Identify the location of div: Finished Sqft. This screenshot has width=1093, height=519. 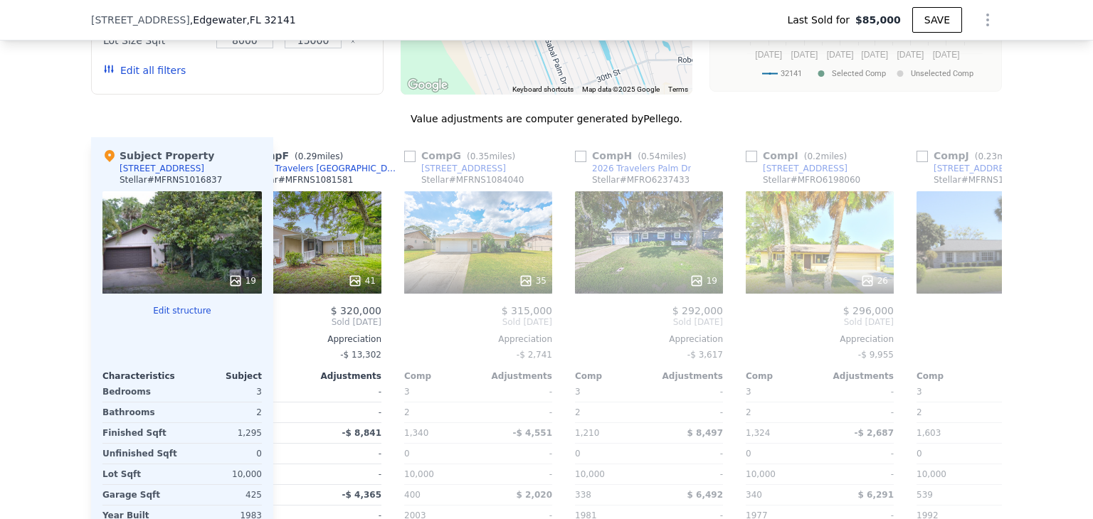
(141, 433).